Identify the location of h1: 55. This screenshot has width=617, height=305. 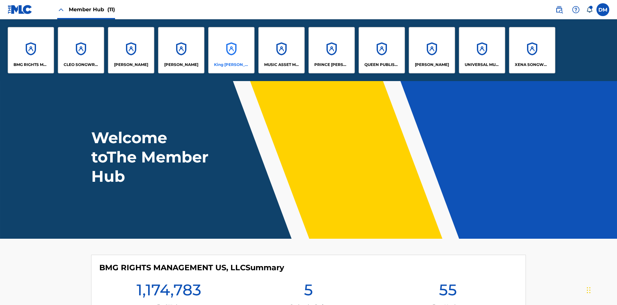
(448, 292).